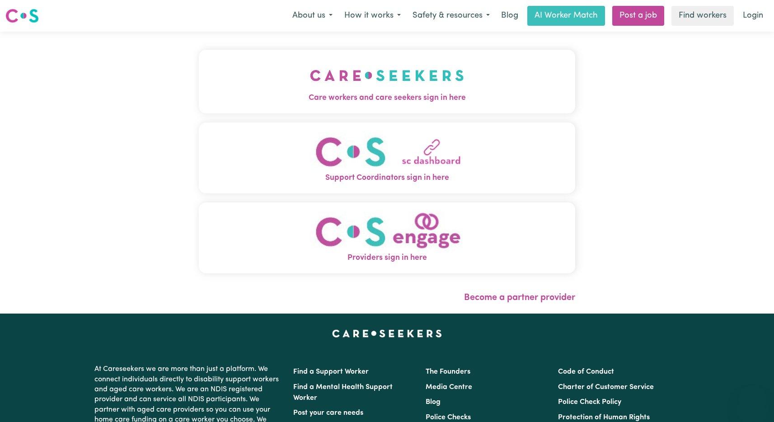  What do you see at coordinates (387, 81) in the screenshot?
I see `button: Care workers and care seekers sign in here` at bounding box center [387, 81].